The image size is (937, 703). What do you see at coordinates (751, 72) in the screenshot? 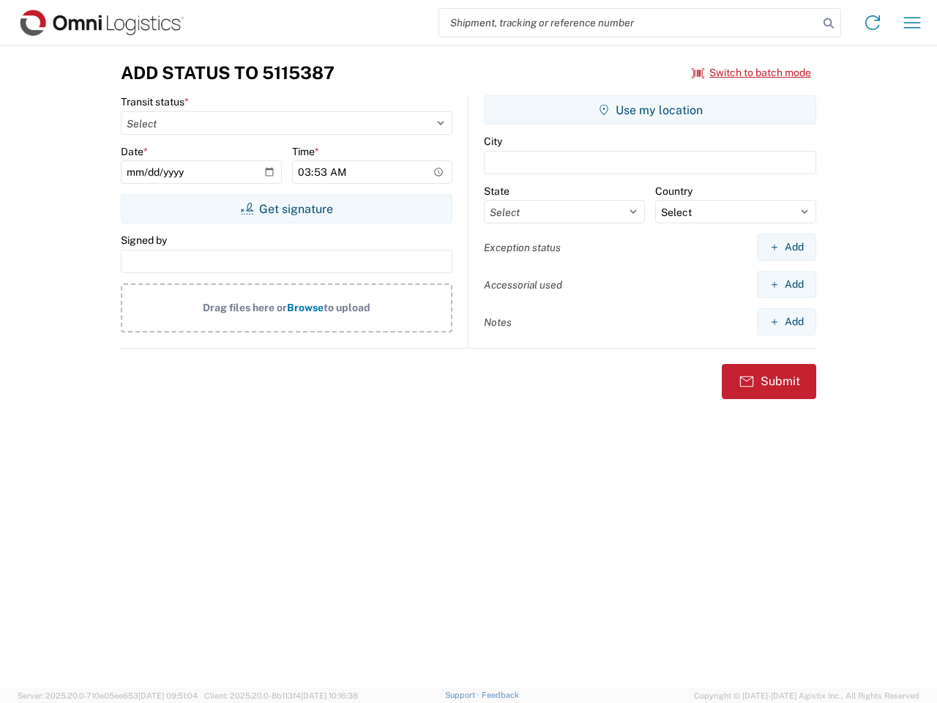
I see `button: Switch to batch mode` at bounding box center [751, 72].